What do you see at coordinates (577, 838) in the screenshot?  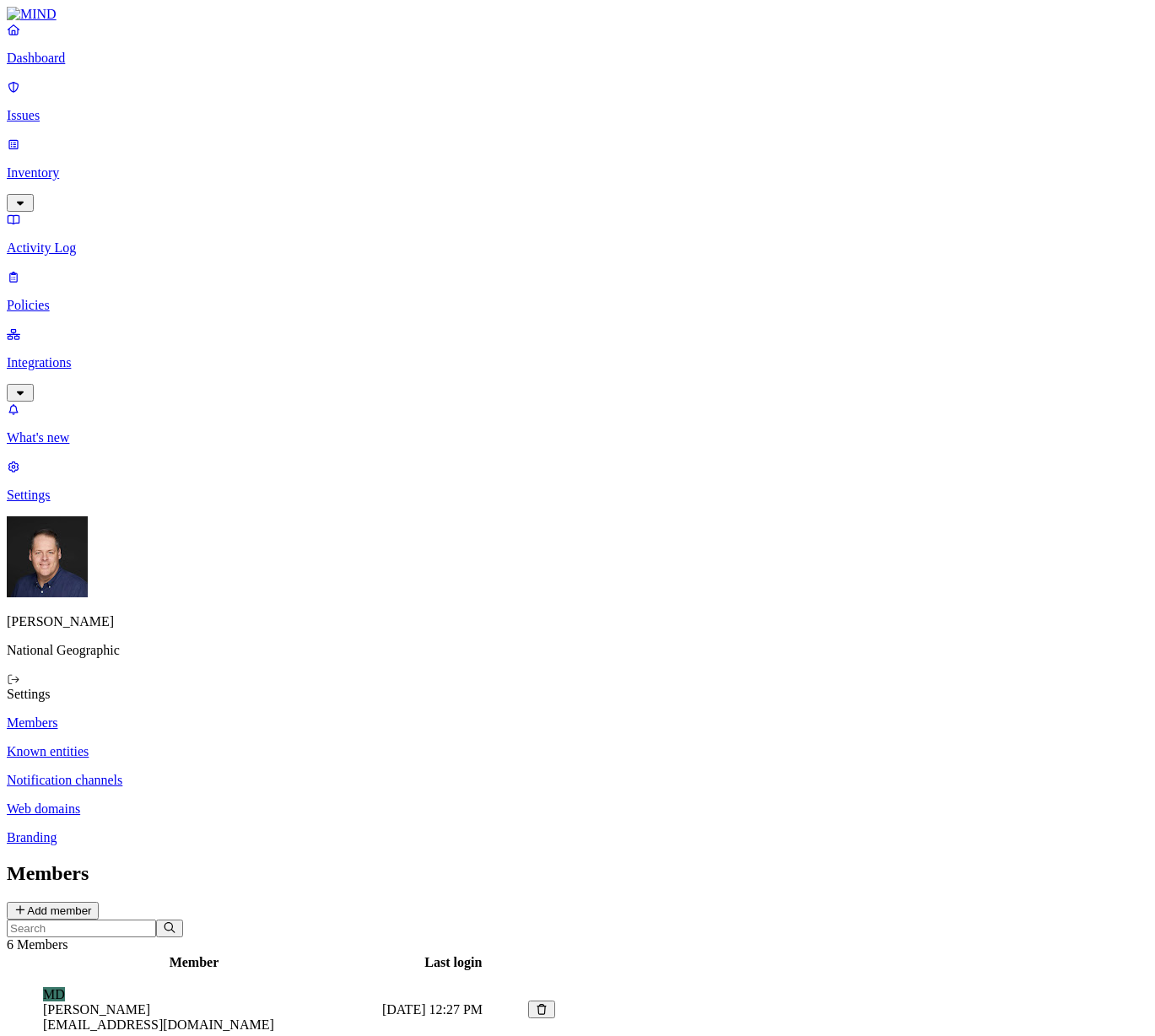 I see `p: Branding` at bounding box center [577, 838].